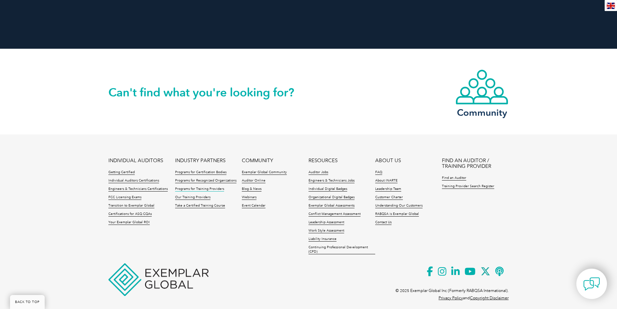 The image size is (617, 309). What do you see at coordinates (454, 178) in the screenshot?
I see `a: Find an Auditor` at bounding box center [454, 178].